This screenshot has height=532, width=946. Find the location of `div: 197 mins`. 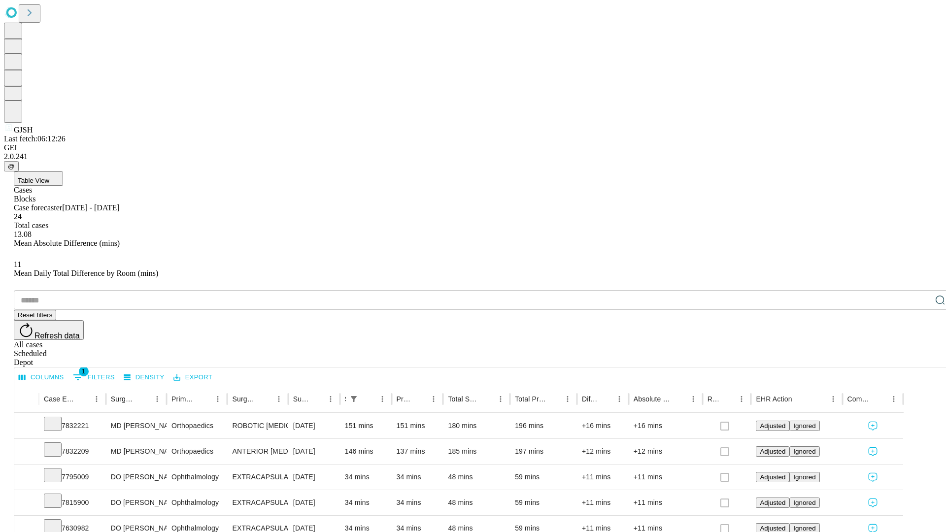

div: 197 mins is located at coordinates (543, 451).